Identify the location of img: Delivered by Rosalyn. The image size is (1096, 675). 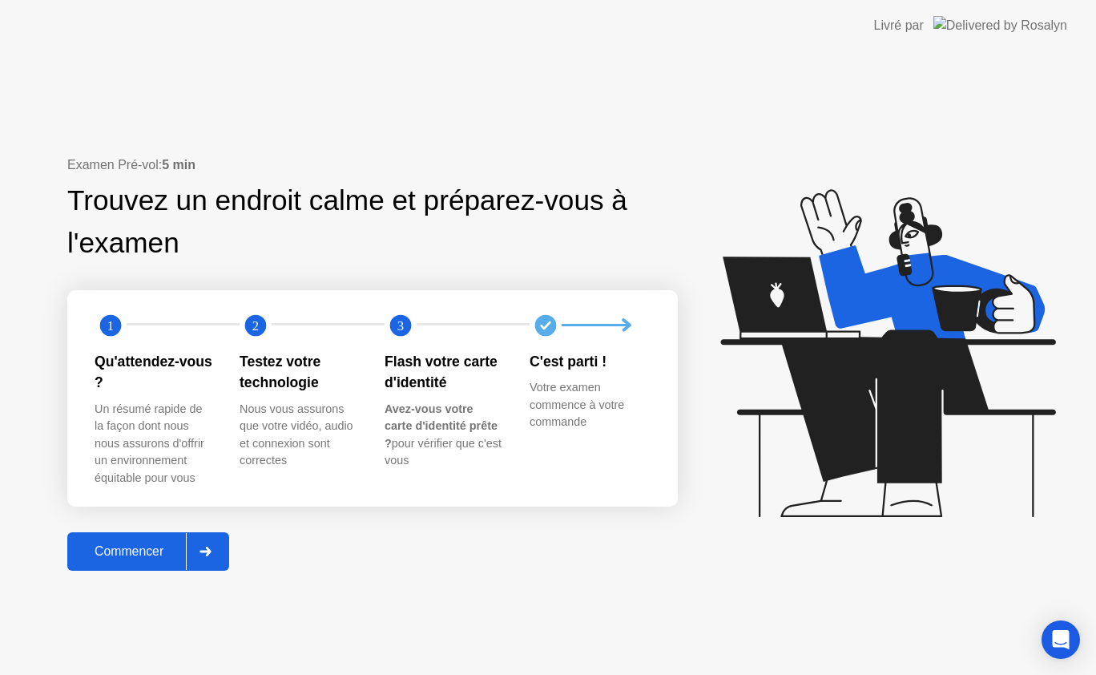
(1000, 25).